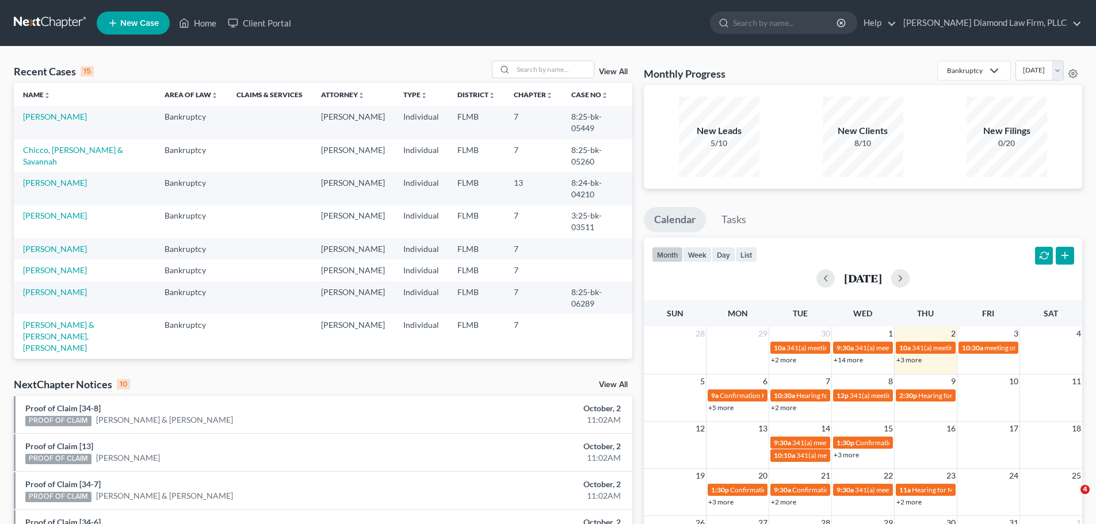  Describe the element at coordinates (800, 313) in the screenshot. I see `span: Tue` at that location.